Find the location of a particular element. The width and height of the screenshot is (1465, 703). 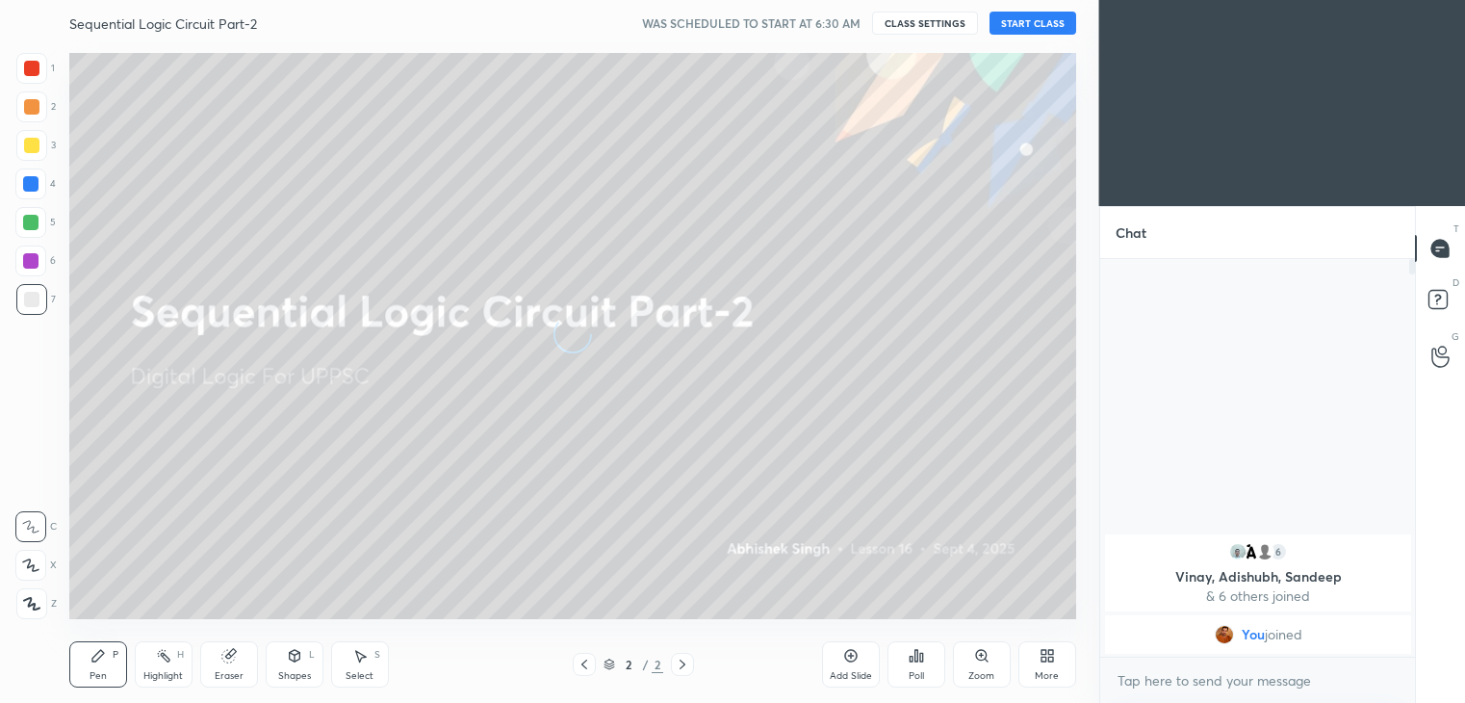

img: 5786bad726924fb0bb2bae2edf64aade.jpg is located at coordinates (1223, 634).